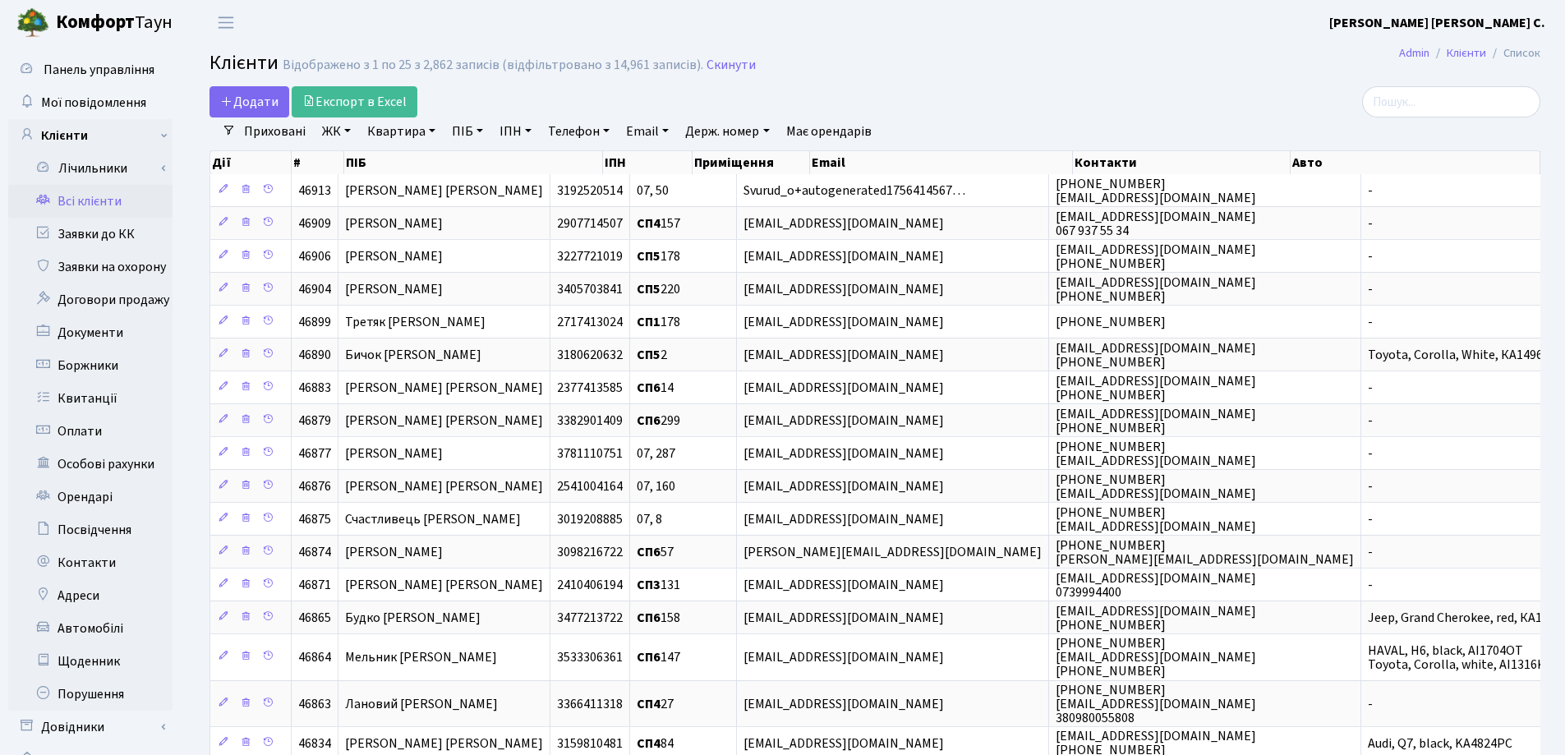 Image resolution: width=1565 pixels, height=755 pixels. Describe the element at coordinates (655, 704) in the screenshot. I see `span: 27` at that location.